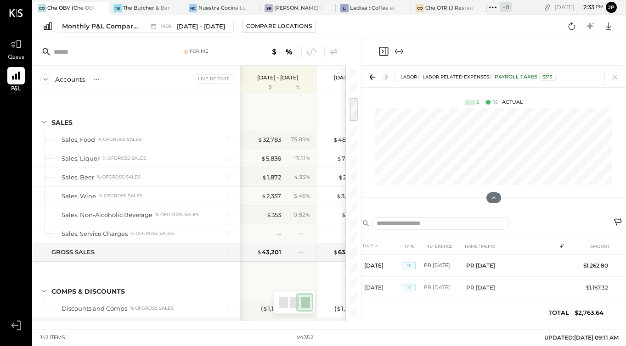 The height and width of the screenshot is (346, 626). What do you see at coordinates (443, 246) in the screenshot?
I see `th: REFERENCE` at bounding box center [443, 246].